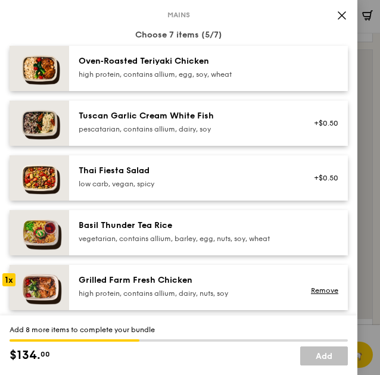 This screenshot has width=380, height=375. Describe the element at coordinates (324, 356) in the screenshot. I see `a: Add` at that location.